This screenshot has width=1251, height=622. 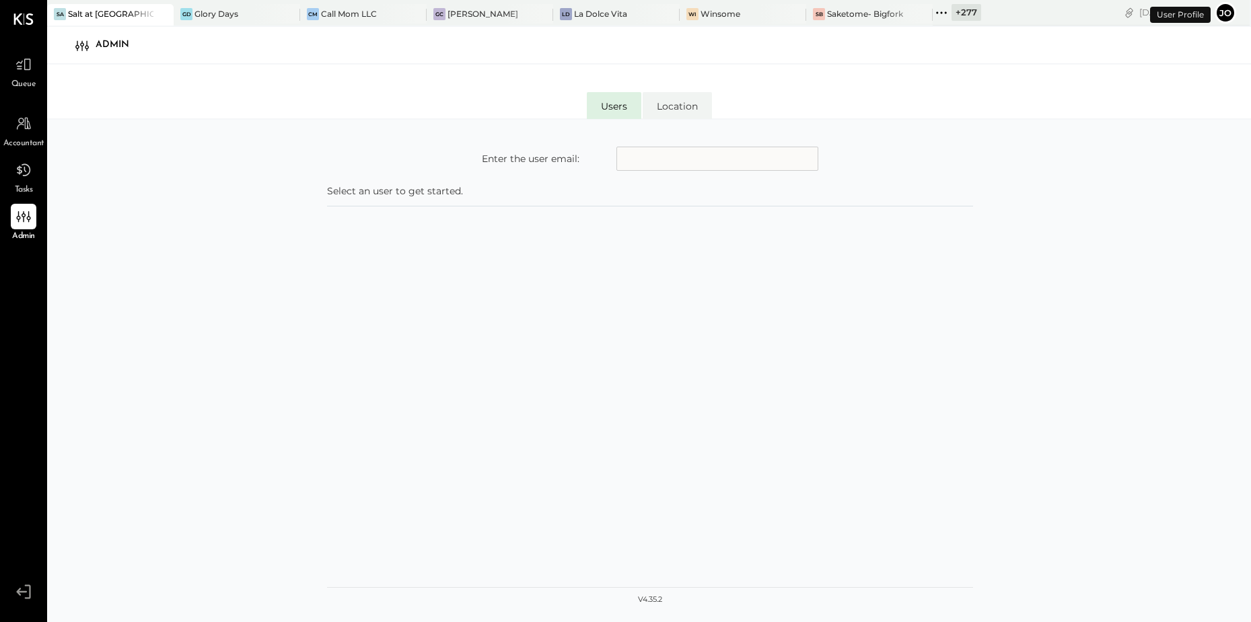 What do you see at coordinates (24, 85) in the screenshot?
I see `span: Queue` at bounding box center [24, 85].